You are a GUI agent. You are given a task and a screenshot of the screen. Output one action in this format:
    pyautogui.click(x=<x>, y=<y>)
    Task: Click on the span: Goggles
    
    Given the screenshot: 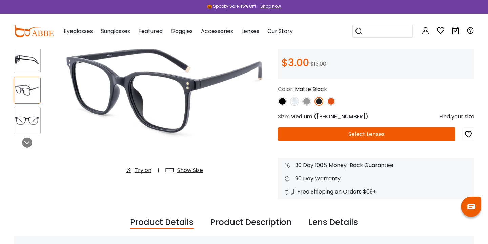 What is the action you would take?
    pyautogui.click(x=182, y=31)
    